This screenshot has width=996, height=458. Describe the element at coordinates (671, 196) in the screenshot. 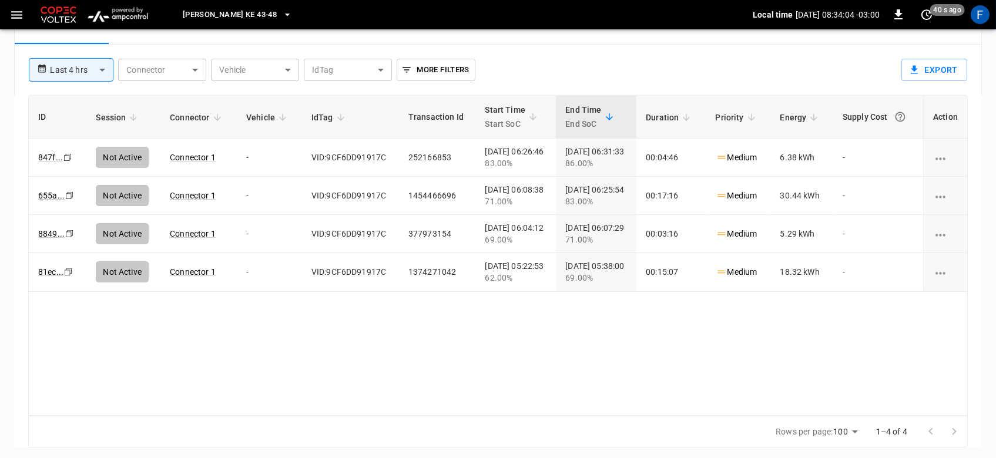

I see `td: 00:17:16` at that location.